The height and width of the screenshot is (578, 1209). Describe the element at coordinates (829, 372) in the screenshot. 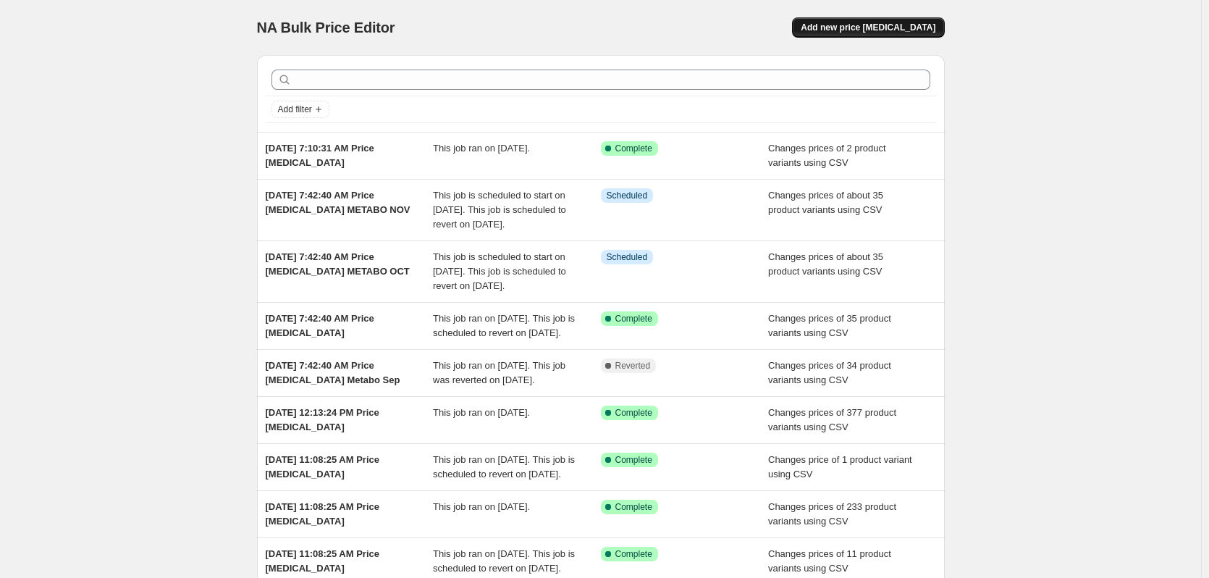

I see `span: Changes prices of 34 product variants using CSV` at that location.